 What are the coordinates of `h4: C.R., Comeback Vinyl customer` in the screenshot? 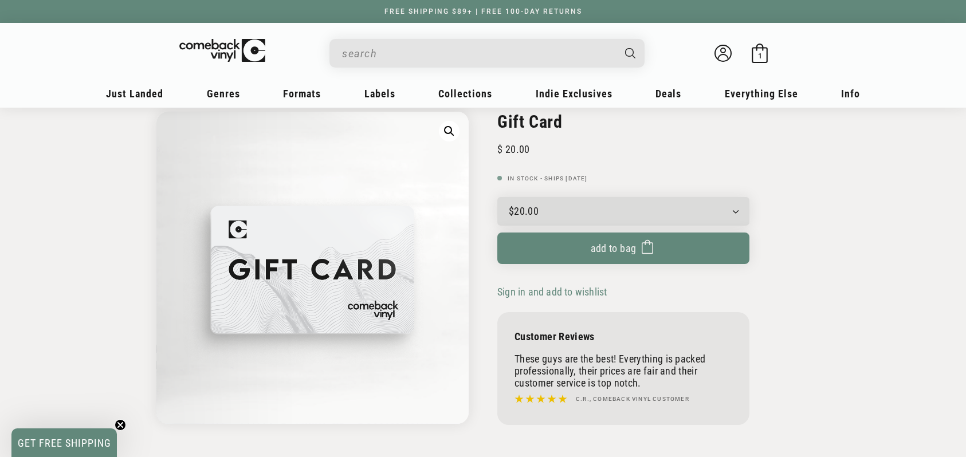 It's located at (632, 399).